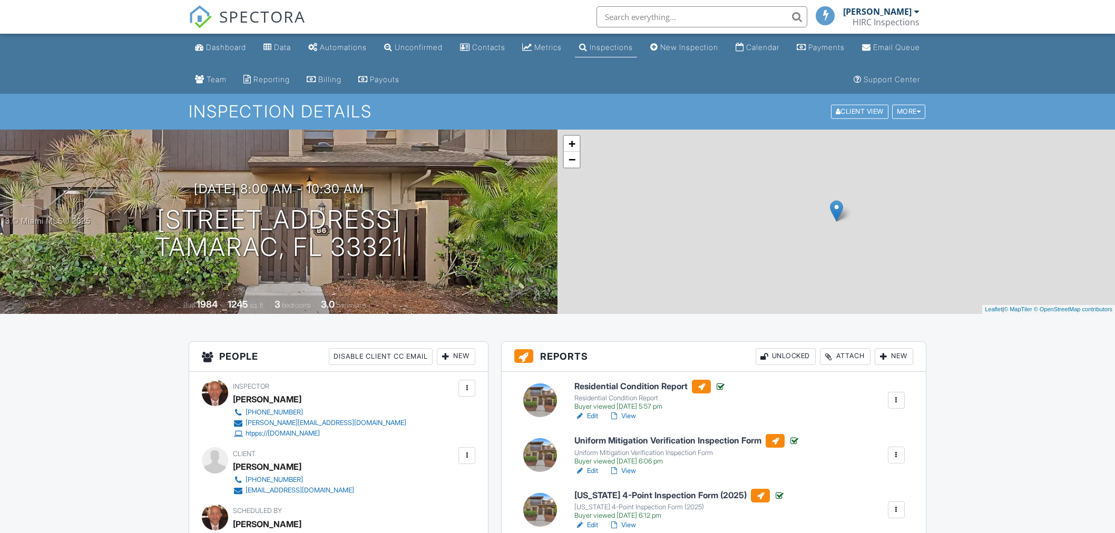 The width and height of the screenshot is (1115, 533). What do you see at coordinates (757, 47) in the screenshot?
I see `a: Calendar` at bounding box center [757, 47].